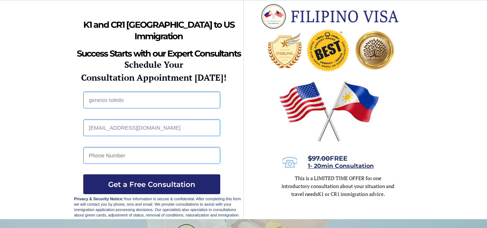 This screenshot has height=228, width=487. I want to click on input: Phone Number, so click(152, 155).